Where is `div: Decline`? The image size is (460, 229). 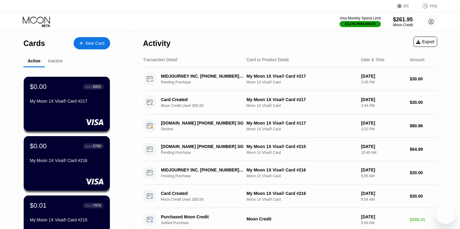
div: Decline is located at coordinates (205, 129).